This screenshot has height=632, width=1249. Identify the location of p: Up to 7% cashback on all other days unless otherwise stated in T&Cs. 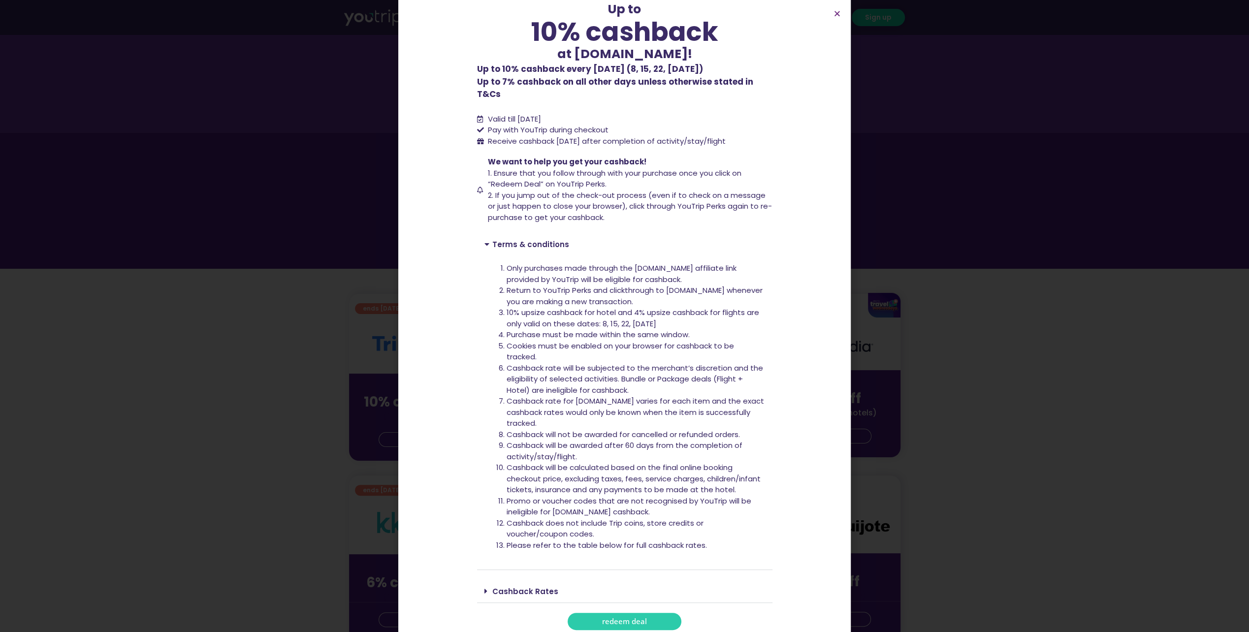
(625, 82).